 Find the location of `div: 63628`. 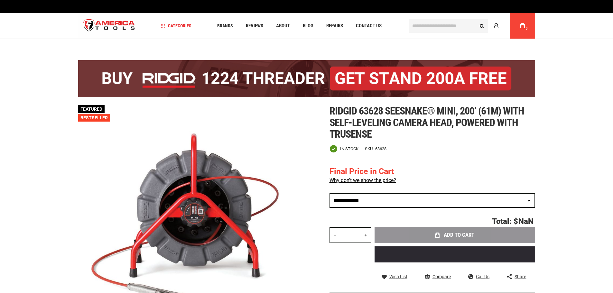

div: 63628 is located at coordinates (381, 149).